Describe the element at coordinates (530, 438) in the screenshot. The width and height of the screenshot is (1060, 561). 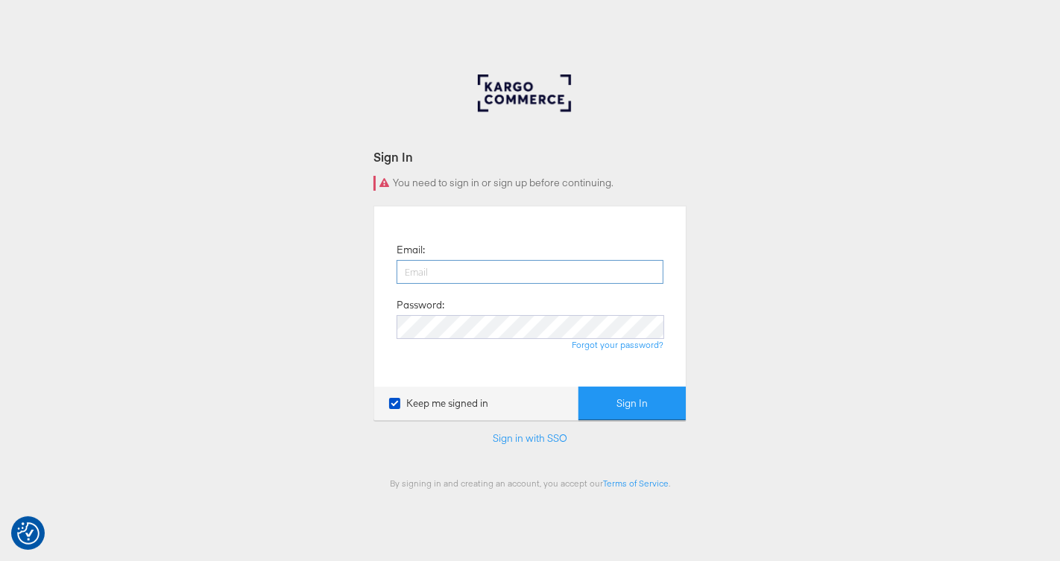
I see `a: Sign in with SSO` at that location.